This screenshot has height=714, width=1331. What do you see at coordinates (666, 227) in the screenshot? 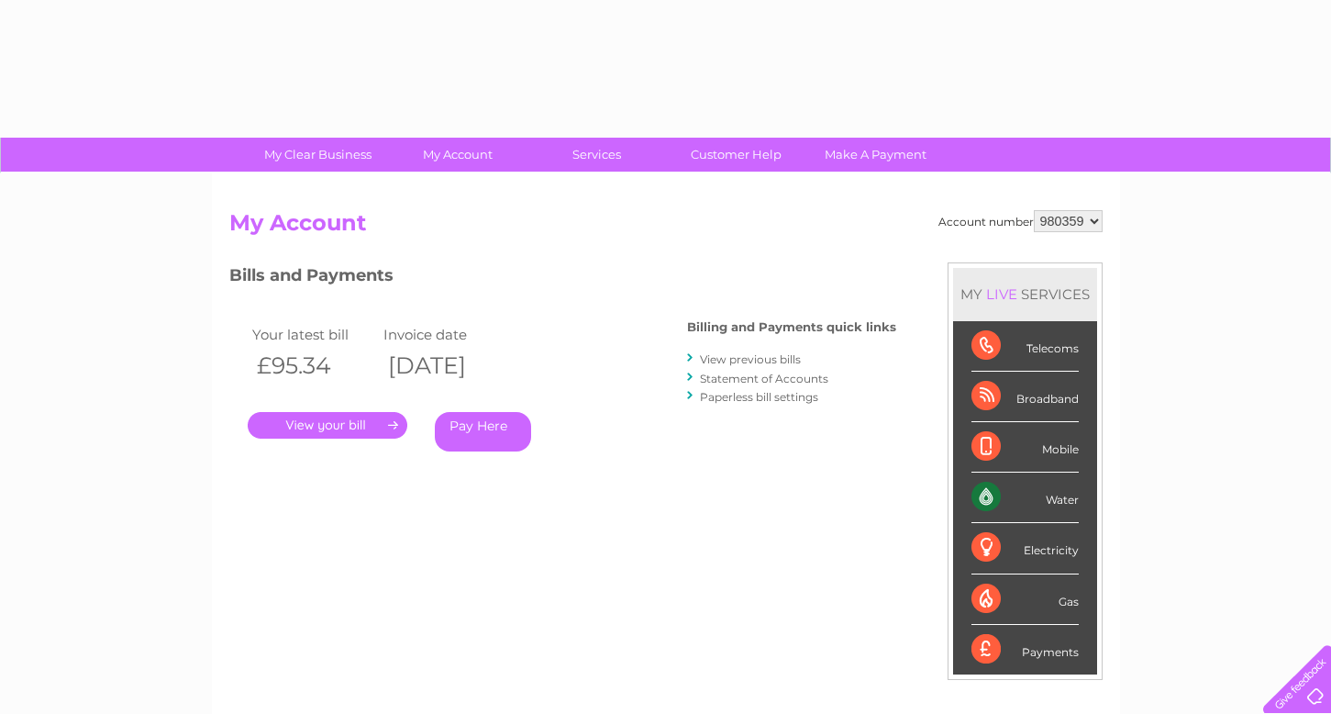
I see `h2: My Account` at bounding box center [666, 227].